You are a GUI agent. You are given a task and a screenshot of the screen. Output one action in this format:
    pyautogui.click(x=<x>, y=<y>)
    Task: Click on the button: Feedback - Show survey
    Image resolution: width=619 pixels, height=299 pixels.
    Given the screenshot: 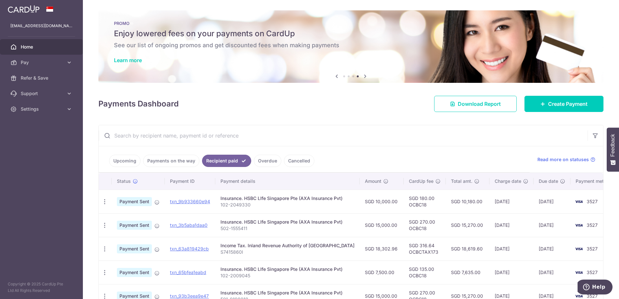 What is the action you would take?
    pyautogui.click(x=613, y=150)
    